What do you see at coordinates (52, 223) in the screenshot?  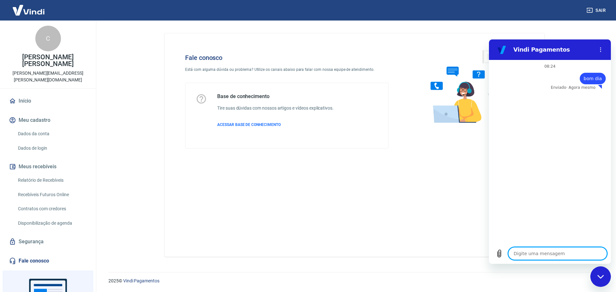 I see `a: Disponibilização de agenda` at bounding box center [52, 223].